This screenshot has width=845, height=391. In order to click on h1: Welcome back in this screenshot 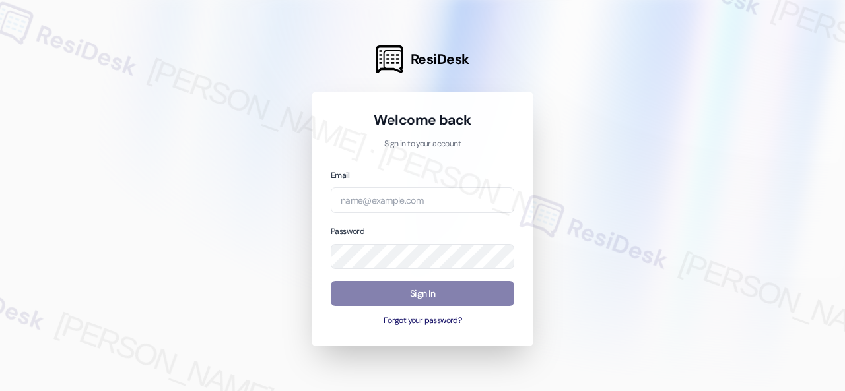, I will do `click(422, 120)`.